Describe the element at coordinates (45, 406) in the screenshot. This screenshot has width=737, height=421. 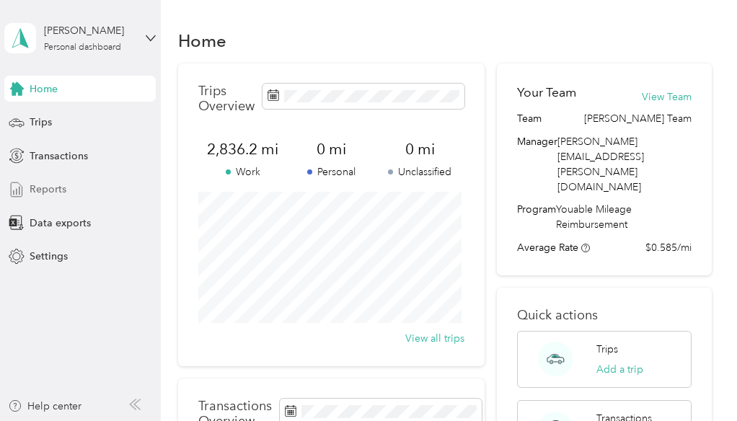
I see `div: Help center` at that location.